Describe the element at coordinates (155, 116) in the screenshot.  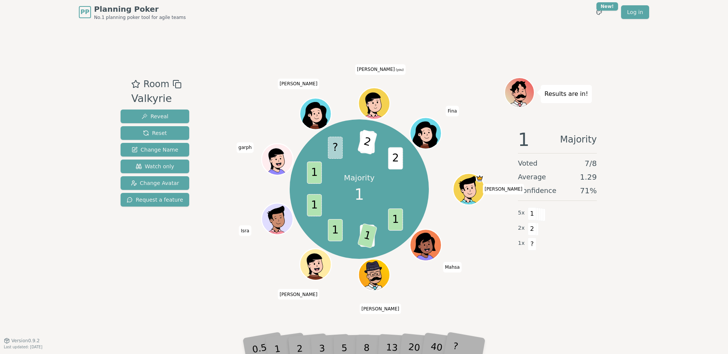
I see `span: Reveal` at that location.